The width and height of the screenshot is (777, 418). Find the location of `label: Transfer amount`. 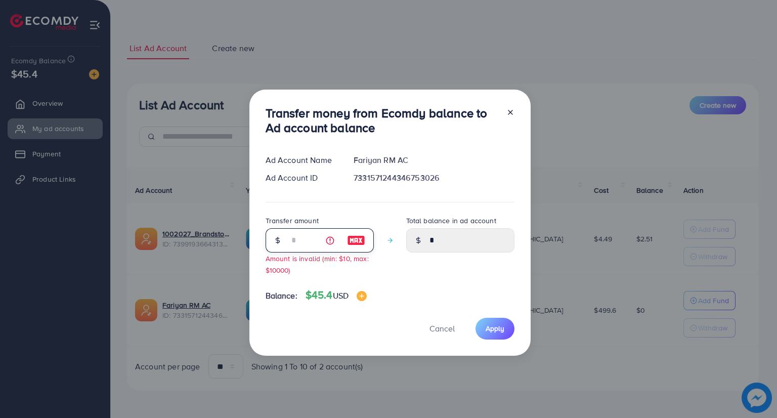

label: Transfer amount is located at coordinates (292, 220).